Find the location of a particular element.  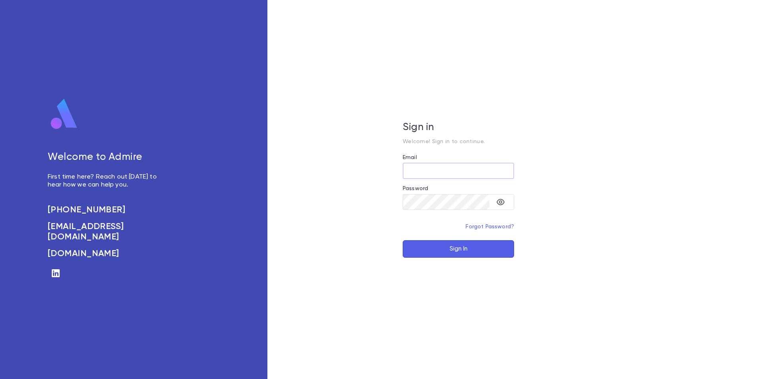

h5: Sign in is located at coordinates (459, 128).